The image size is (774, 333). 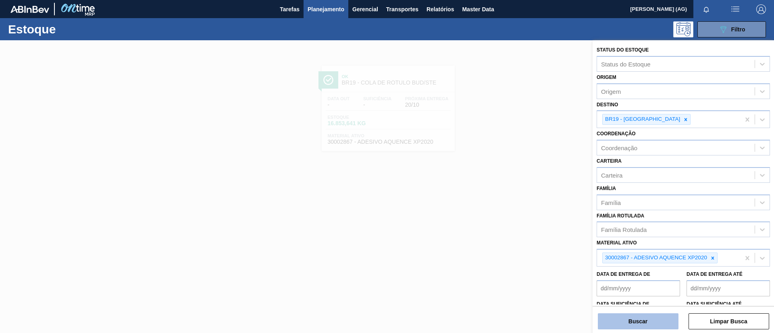 What do you see at coordinates (732, 29) in the screenshot?
I see `button: Filtro` at bounding box center [732, 29].